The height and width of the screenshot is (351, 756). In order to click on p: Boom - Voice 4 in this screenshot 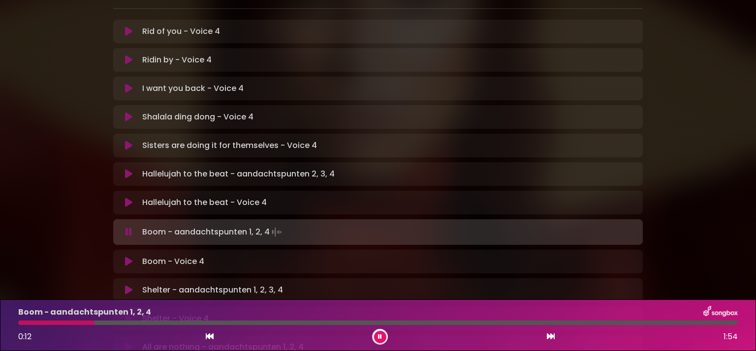, I will do `click(173, 262)`.